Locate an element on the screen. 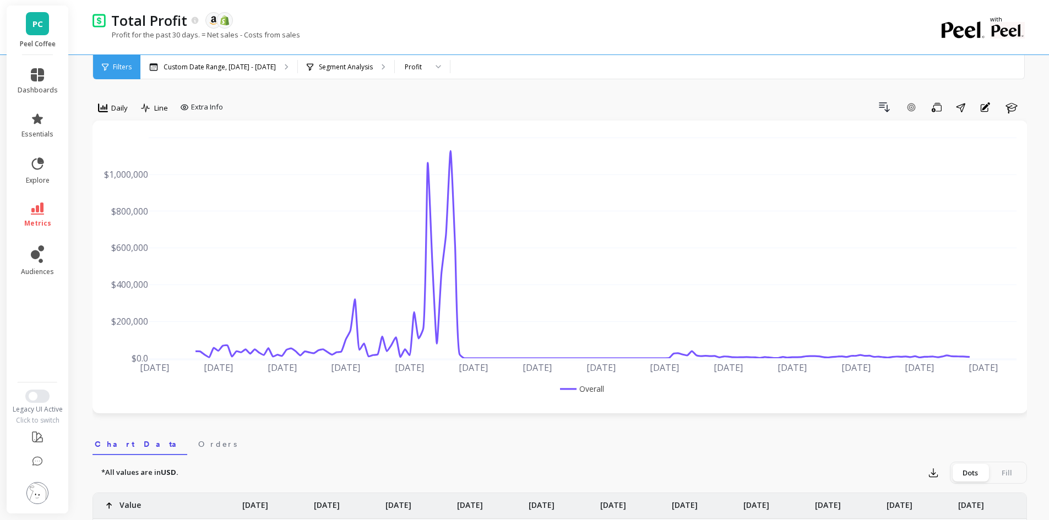 This screenshot has height=520, width=1049. p: Value is located at coordinates (130, 502).